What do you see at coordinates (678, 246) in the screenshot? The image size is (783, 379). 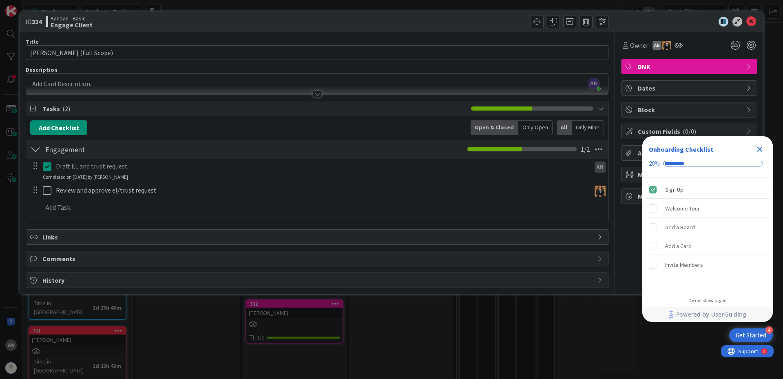 I see `div: Add a Card` at bounding box center [678, 246].